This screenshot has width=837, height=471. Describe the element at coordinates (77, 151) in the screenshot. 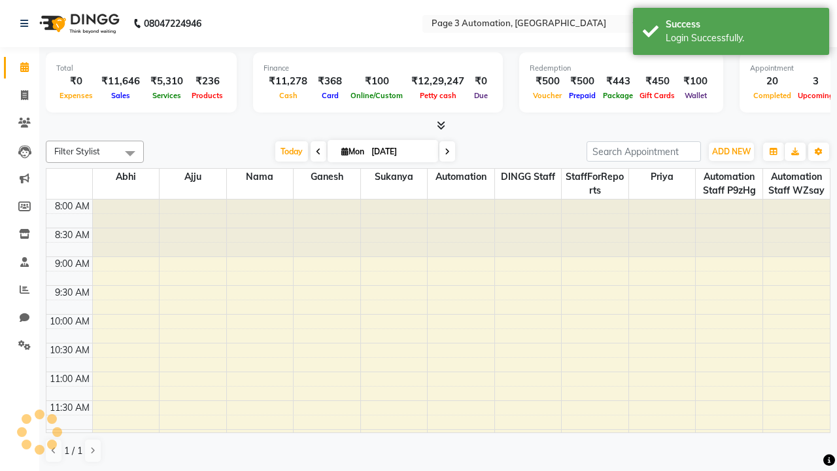

I see `span: Filter Stylist` at that location.